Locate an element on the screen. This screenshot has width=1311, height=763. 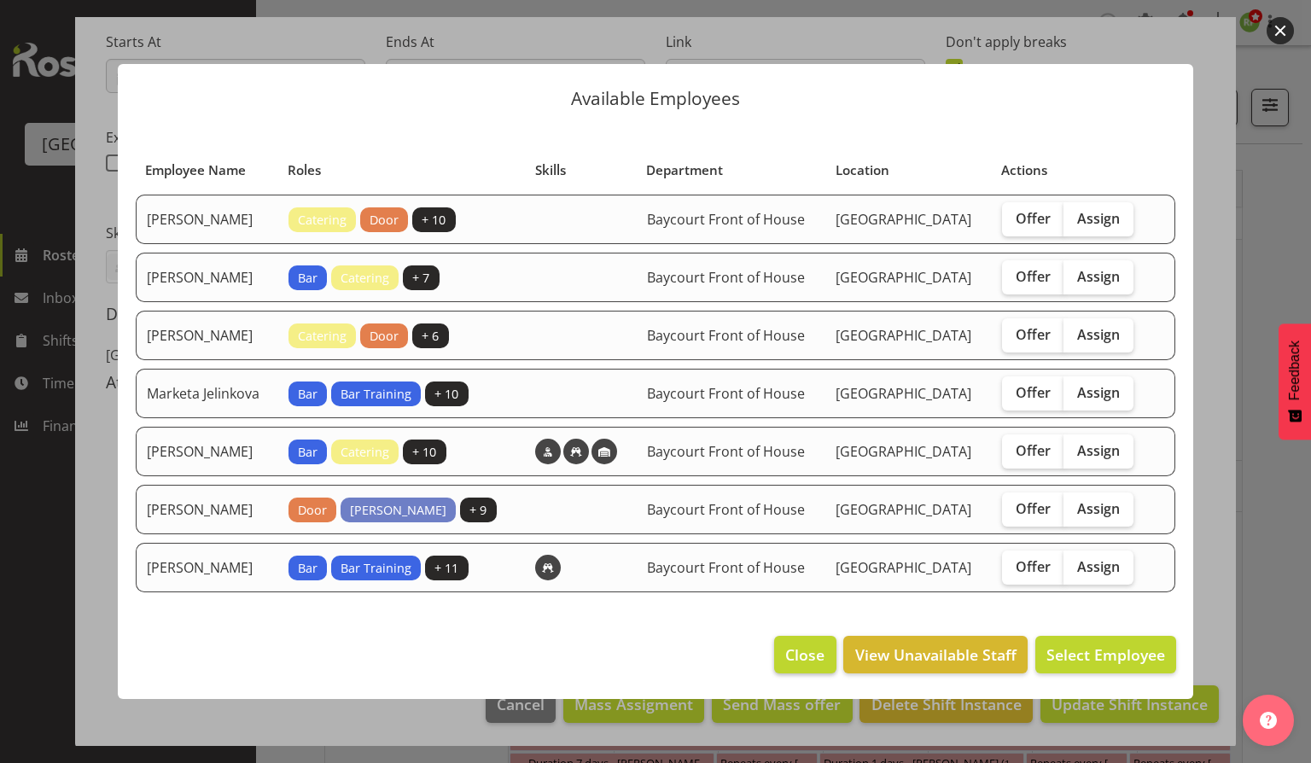
td: Marketa Jelinkova is located at coordinates (207, 394).